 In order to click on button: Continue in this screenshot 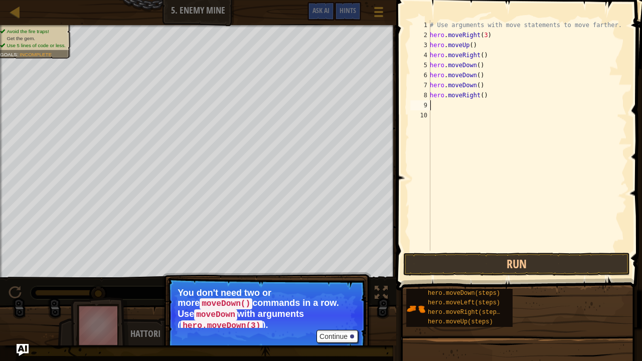, I will do `click(337, 336)`.